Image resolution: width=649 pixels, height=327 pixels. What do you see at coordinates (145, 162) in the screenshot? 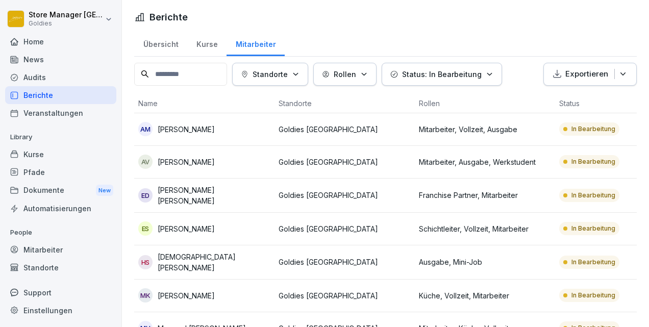
I see `div: AV` at bounding box center [145, 162].